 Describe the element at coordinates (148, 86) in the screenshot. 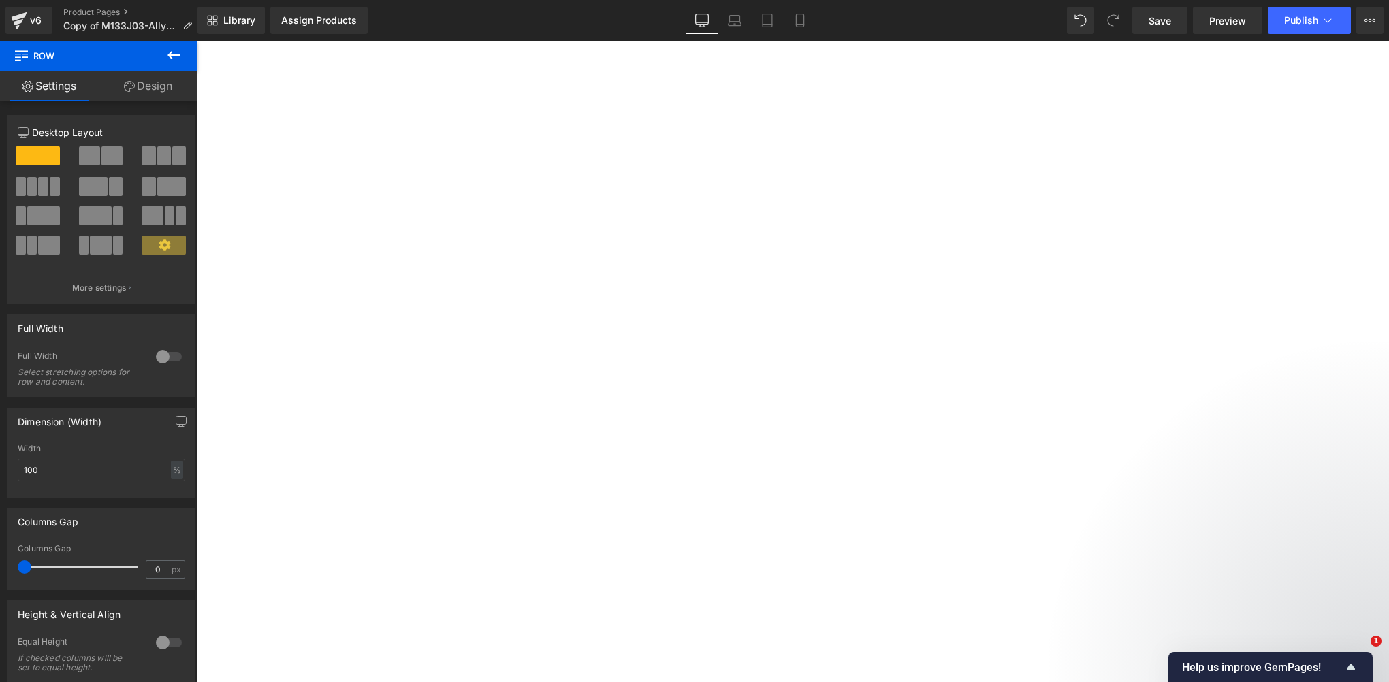

I see `a: Design` at that location.